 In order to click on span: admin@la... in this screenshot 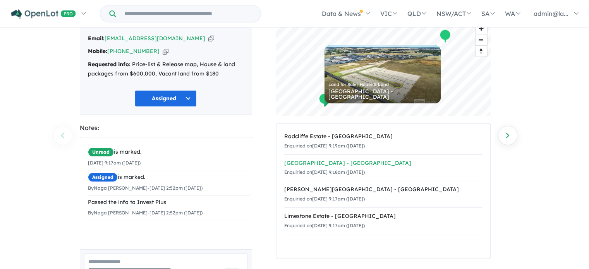, I will do `click(551, 14)`.